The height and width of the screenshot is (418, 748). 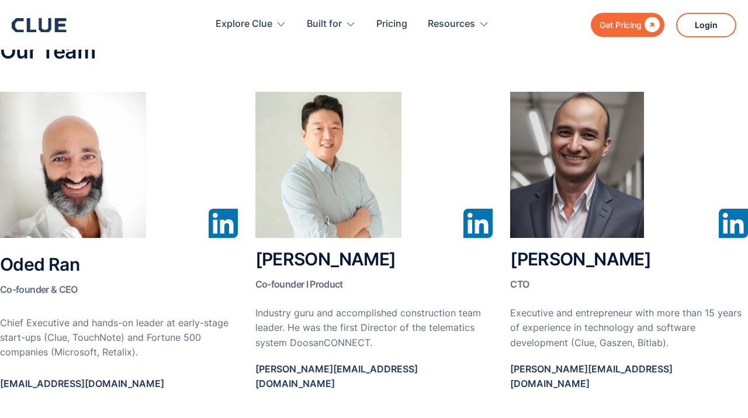 What do you see at coordinates (628, 25) in the screenshot?
I see `a: Get Pricing` at bounding box center [628, 25].